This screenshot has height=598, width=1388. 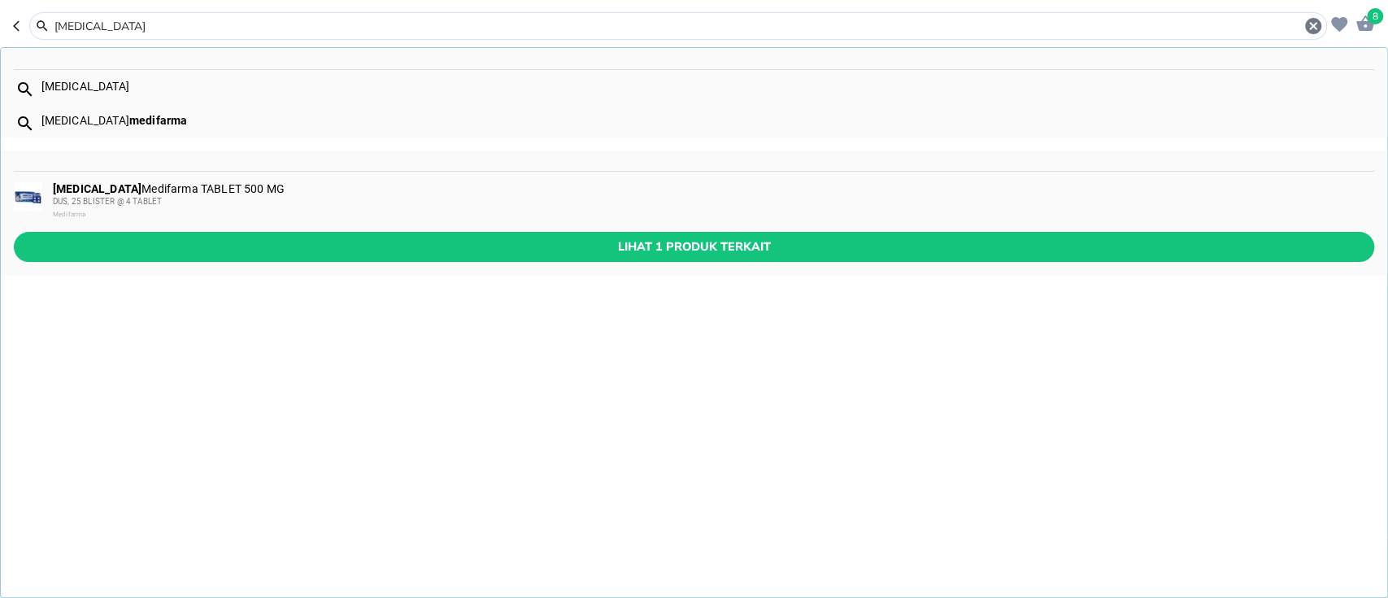 I want to click on button: 8, so click(x=1363, y=22).